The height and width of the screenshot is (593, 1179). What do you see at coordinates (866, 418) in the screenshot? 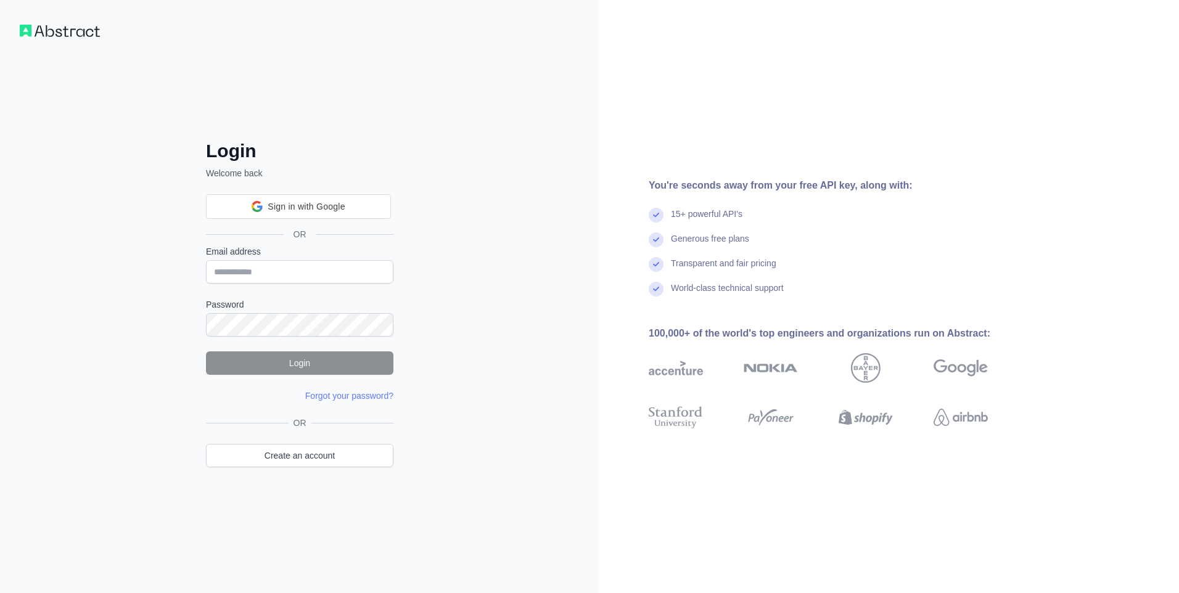
I see `img: shopify` at bounding box center [866, 418].